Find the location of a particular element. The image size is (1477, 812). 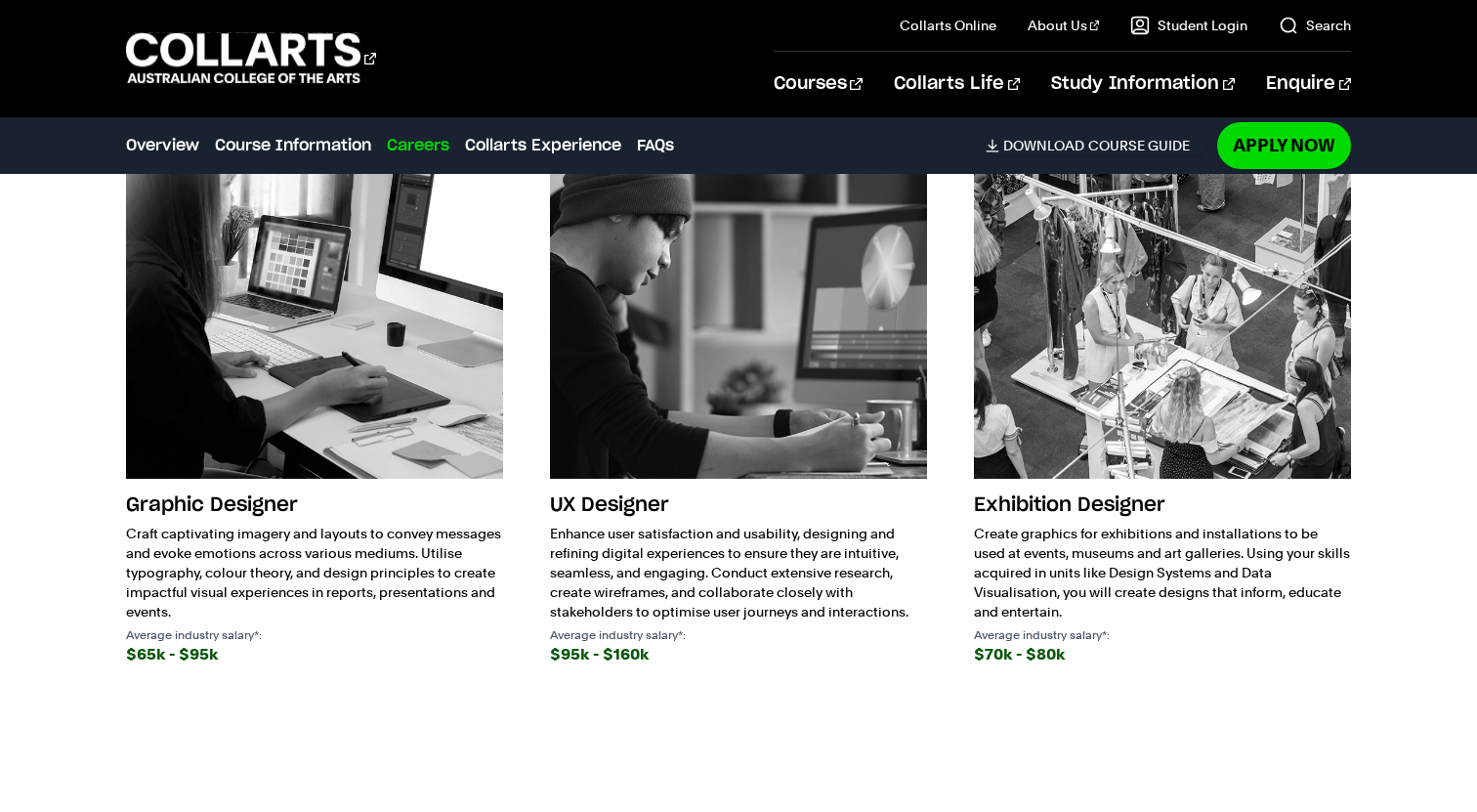

a: About Us is located at coordinates (1064, 25).